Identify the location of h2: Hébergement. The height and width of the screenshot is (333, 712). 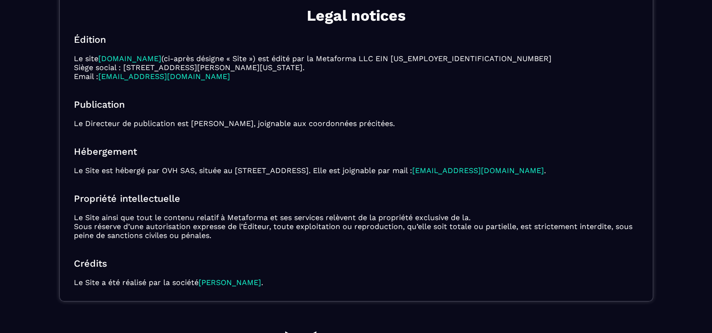
(356, 152).